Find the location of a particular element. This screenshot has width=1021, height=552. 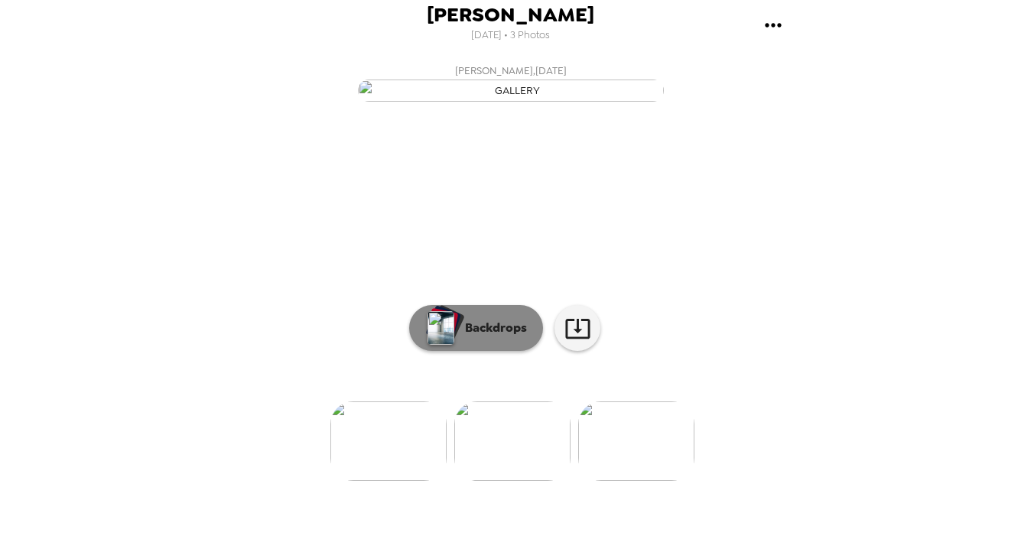

p: Backdrops is located at coordinates (492, 328).